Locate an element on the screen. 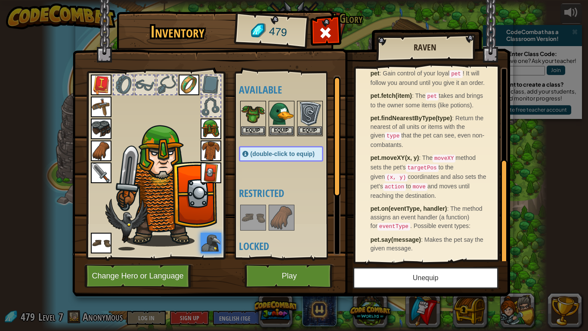  strong: pet.say(message) is located at coordinates (396, 239).